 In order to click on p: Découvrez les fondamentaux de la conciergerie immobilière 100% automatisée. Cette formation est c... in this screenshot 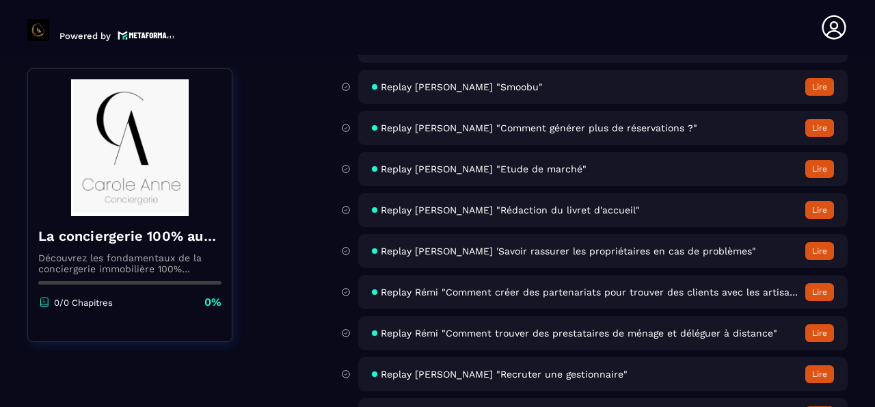, I will do `click(130, 263)`.